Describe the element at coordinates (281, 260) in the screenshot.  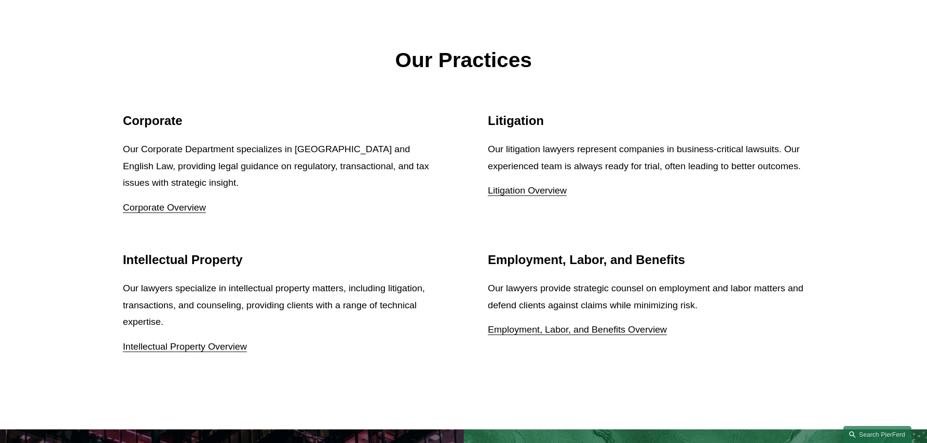
I see `h2: Intellectual Property` at that location.